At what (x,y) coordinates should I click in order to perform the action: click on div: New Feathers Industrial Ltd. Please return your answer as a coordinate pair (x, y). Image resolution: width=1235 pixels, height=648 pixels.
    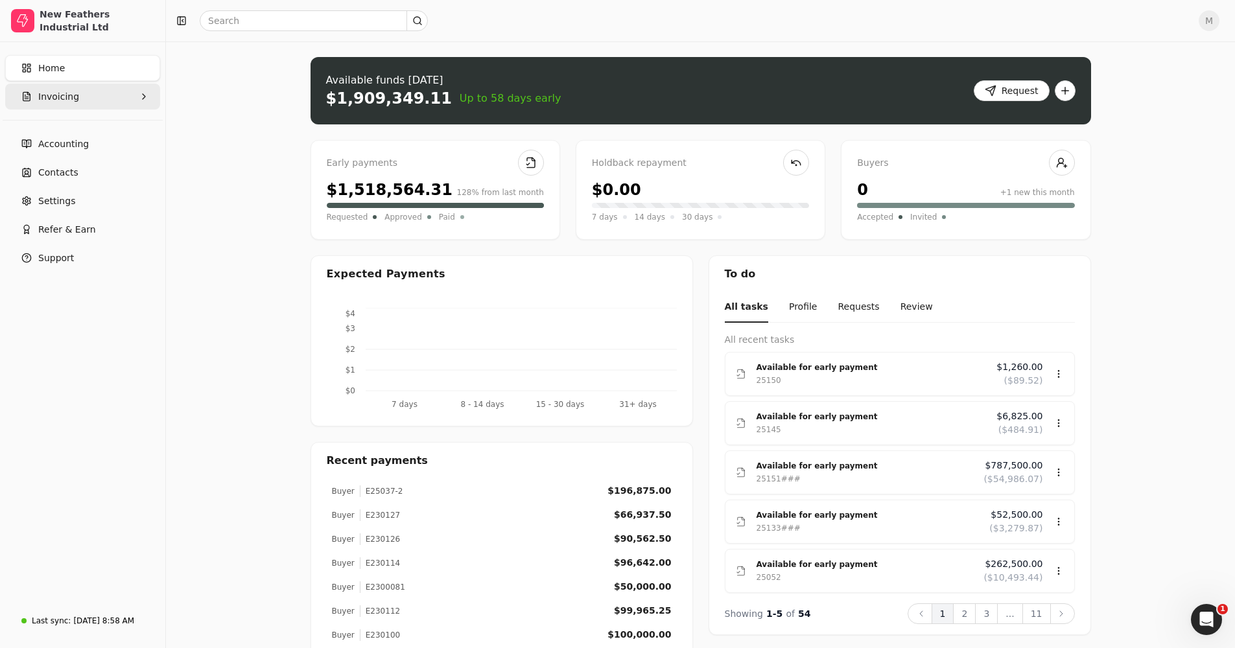
    Looking at the image, I should click on (97, 21).